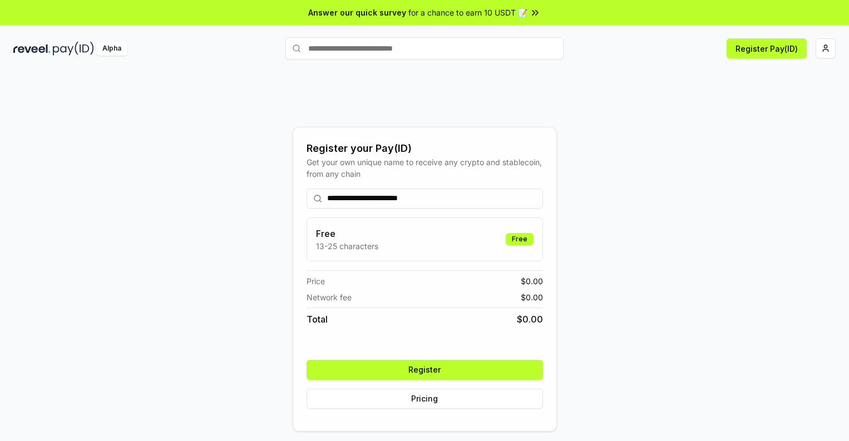 The image size is (849, 441). What do you see at coordinates (520, 239) in the screenshot?
I see `div: Free` at bounding box center [520, 239].